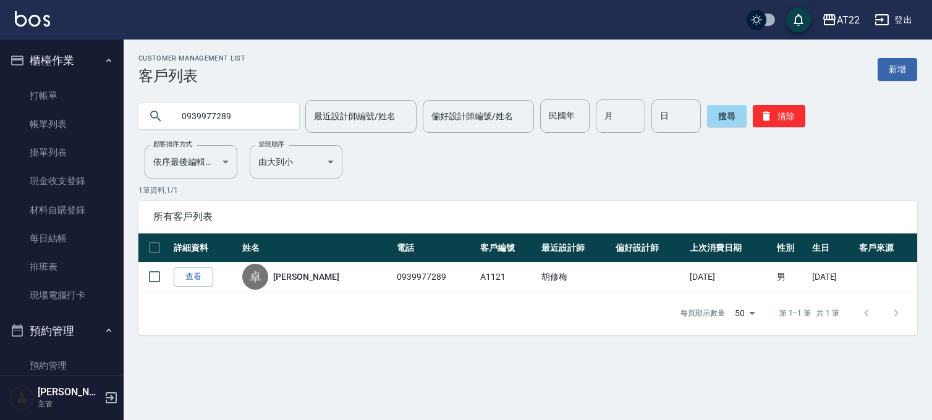  Describe the element at coordinates (528, 190) in the screenshot. I see `p: 1 筆資料, 1 / 1` at that location.